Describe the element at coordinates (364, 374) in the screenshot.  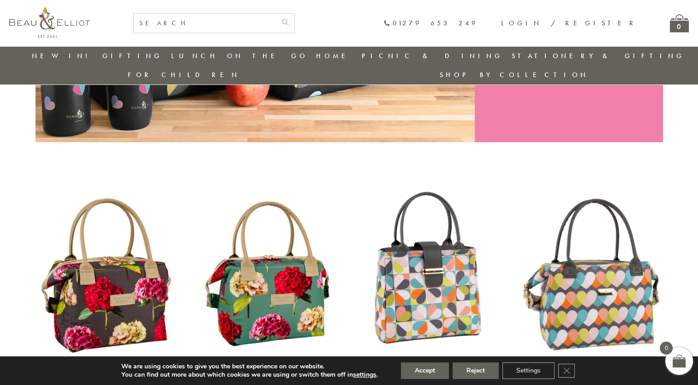
I see `button: settings` at that location.